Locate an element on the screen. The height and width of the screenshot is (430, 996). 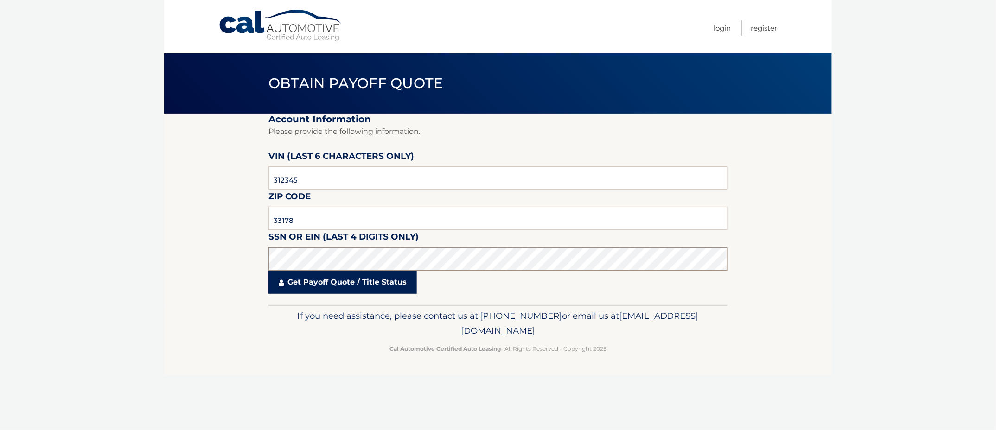
label: SSN or EIN (last 4 digits only) is located at coordinates (344, 238).